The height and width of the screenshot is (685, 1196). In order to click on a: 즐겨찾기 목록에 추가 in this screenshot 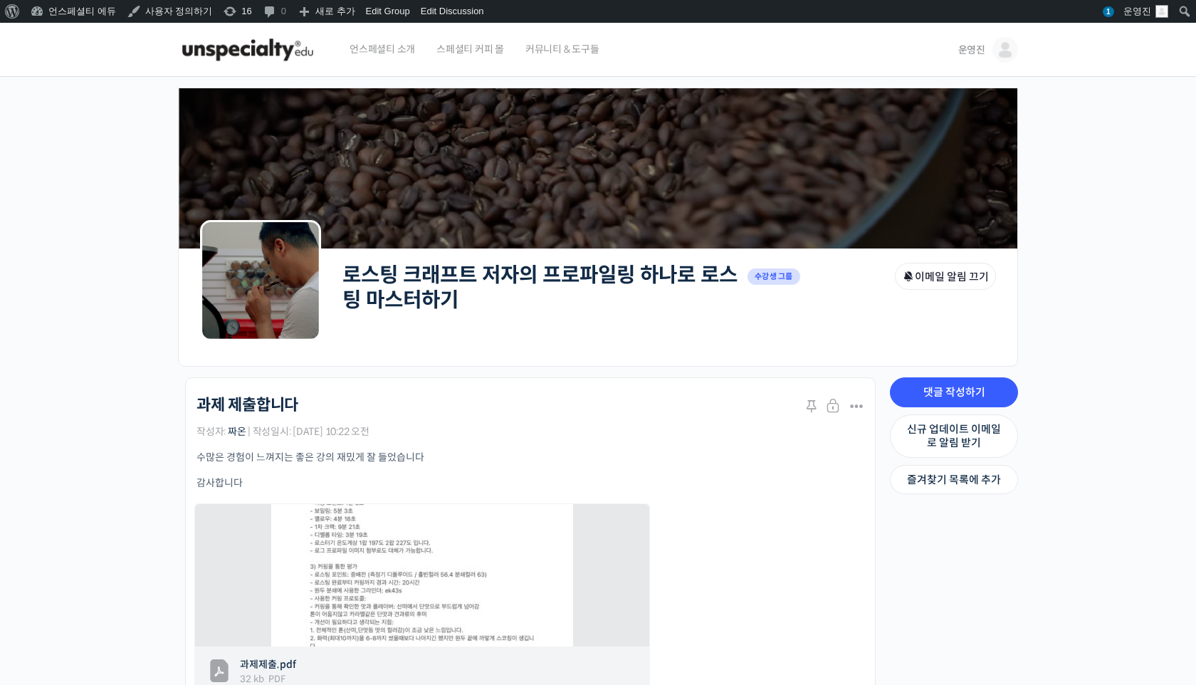, I will do `click(954, 480)`.